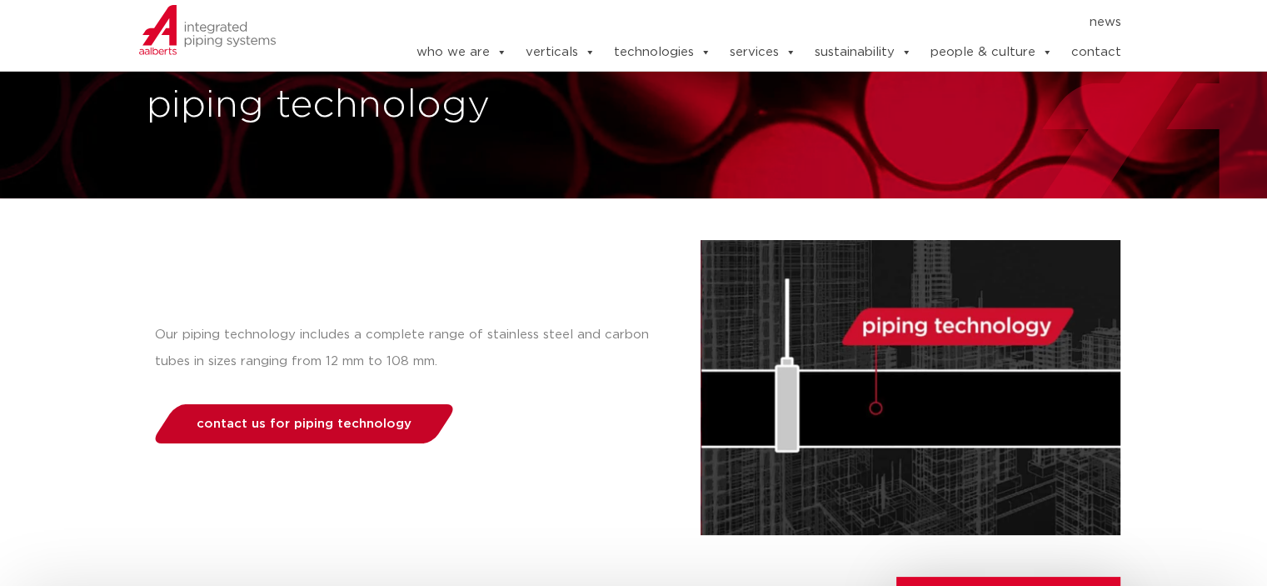  Describe the element at coordinates (304, 423) in the screenshot. I see `span: contact us for piping technology` at that location.